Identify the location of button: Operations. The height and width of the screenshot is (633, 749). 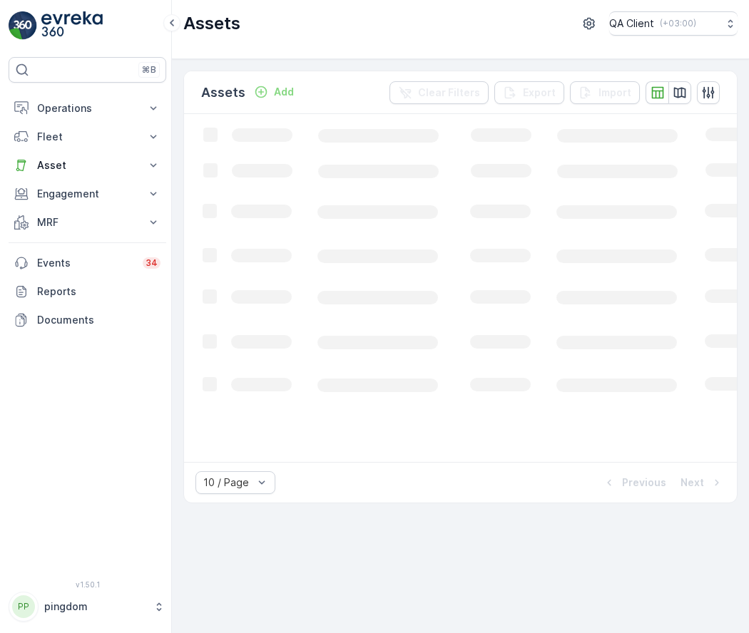
(87, 108).